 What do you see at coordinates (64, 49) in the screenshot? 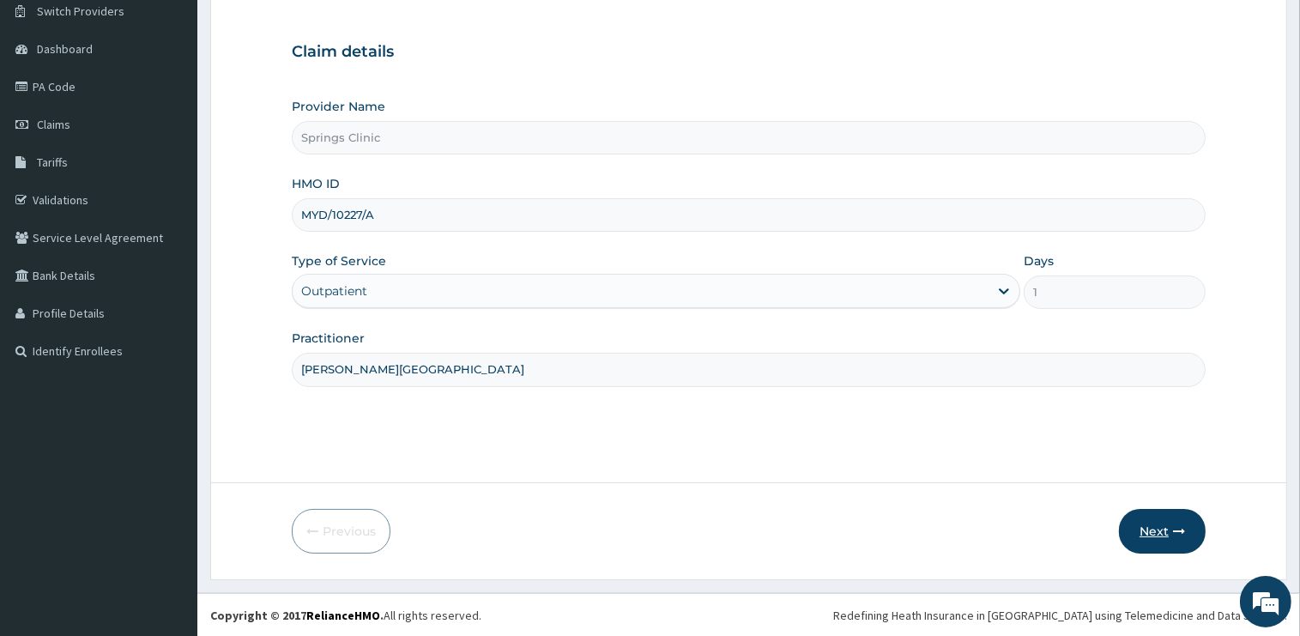
I see `span: Dashboard` at bounding box center [64, 49].